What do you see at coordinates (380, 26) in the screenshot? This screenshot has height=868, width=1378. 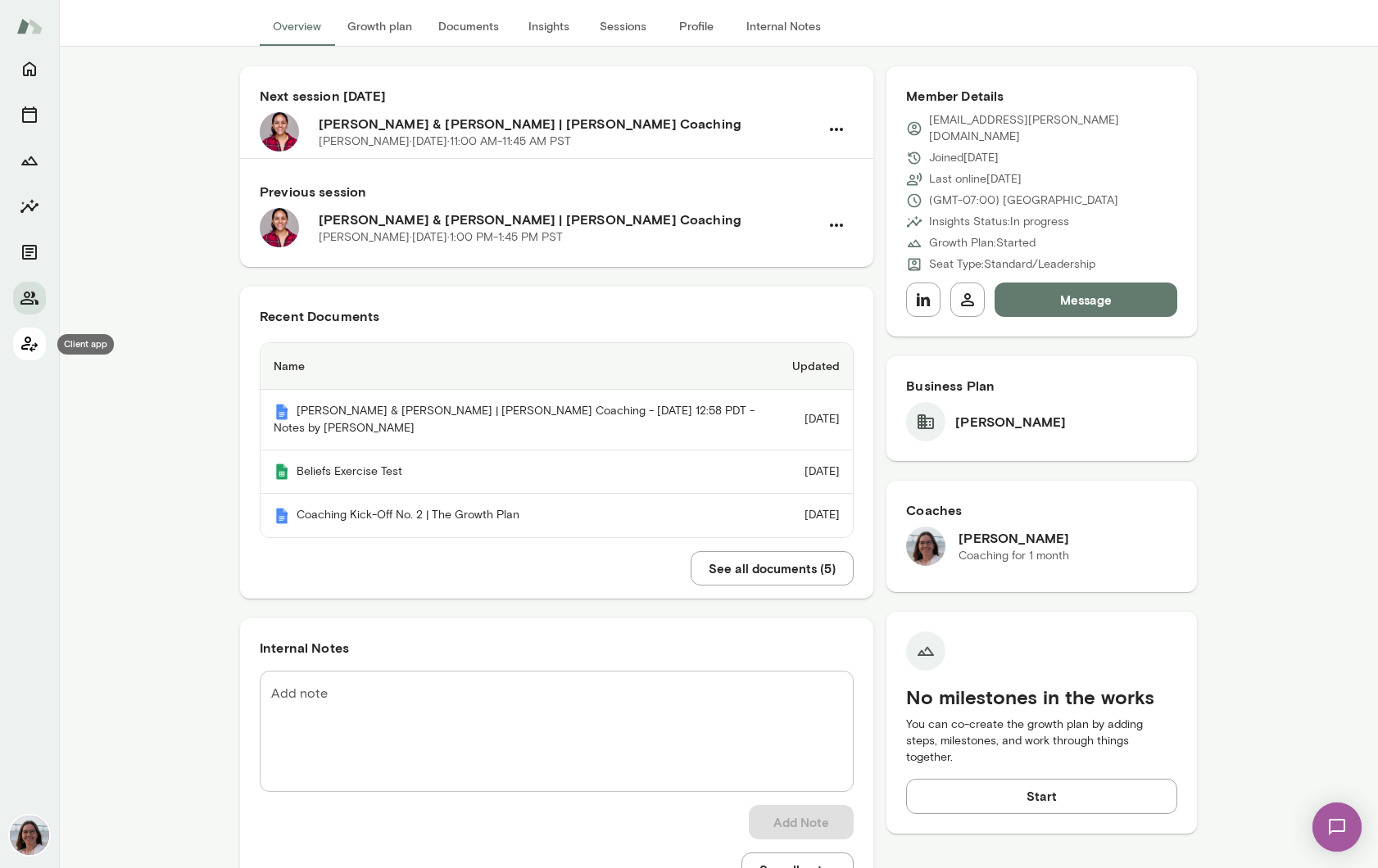 I see `button: Growth plan` at bounding box center [380, 26].